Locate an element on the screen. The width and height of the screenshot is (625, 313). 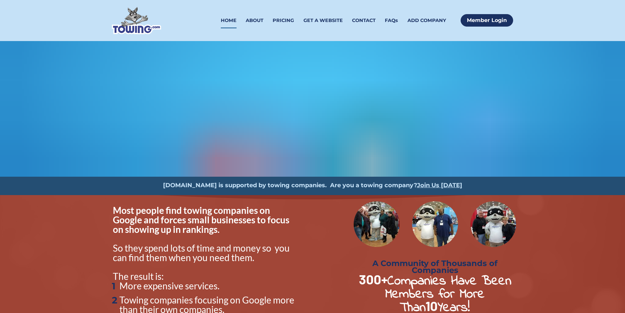
img: Towing.com Logo is located at coordinates (136, 20).